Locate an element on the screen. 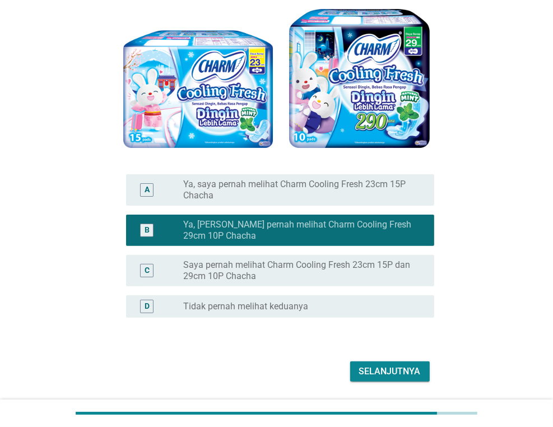 Image resolution: width=553 pixels, height=427 pixels. label: Tidak pernah melihat keduanya is located at coordinates (245, 306).